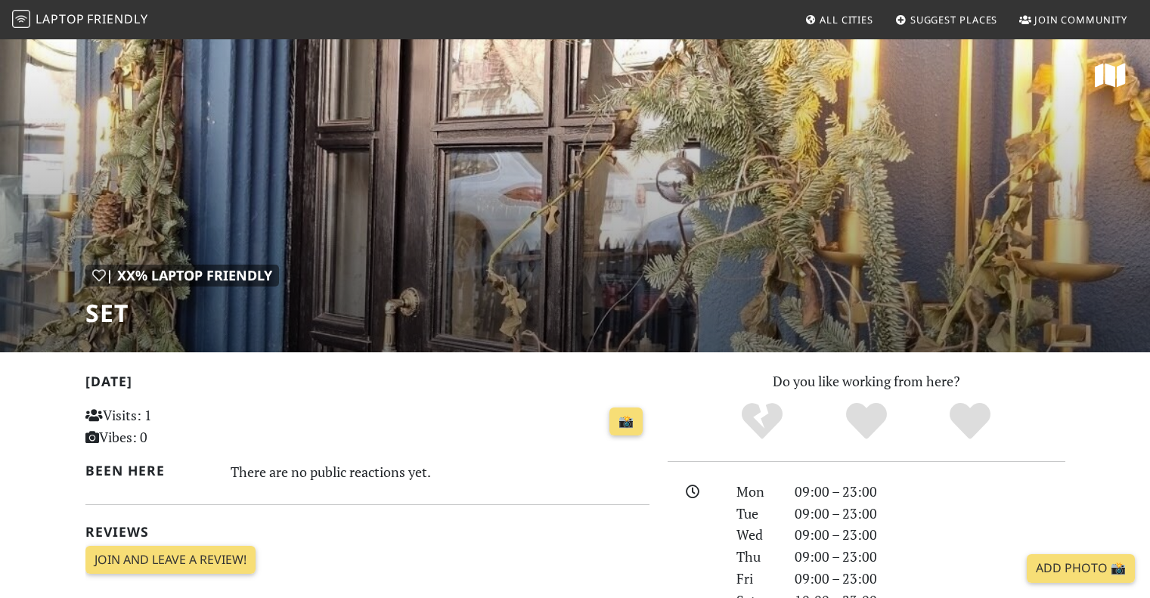 This screenshot has height=598, width=1150. What do you see at coordinates (60, 19) in the screenshot?
I see `span: Laptop` at bounding box center [60, 19].